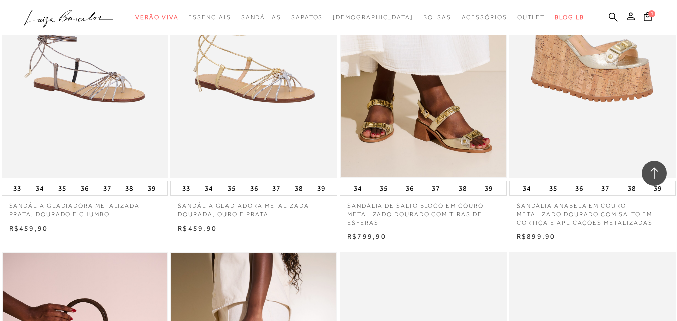 Image resolution: width=677 pixels, height=321 pixels. I want to click on p: SANDÁLIA DE SALTO BLOCO EM COURO METALIZADO DOURADO COM TIRAS DE ESFERAS, so click(423, 211).